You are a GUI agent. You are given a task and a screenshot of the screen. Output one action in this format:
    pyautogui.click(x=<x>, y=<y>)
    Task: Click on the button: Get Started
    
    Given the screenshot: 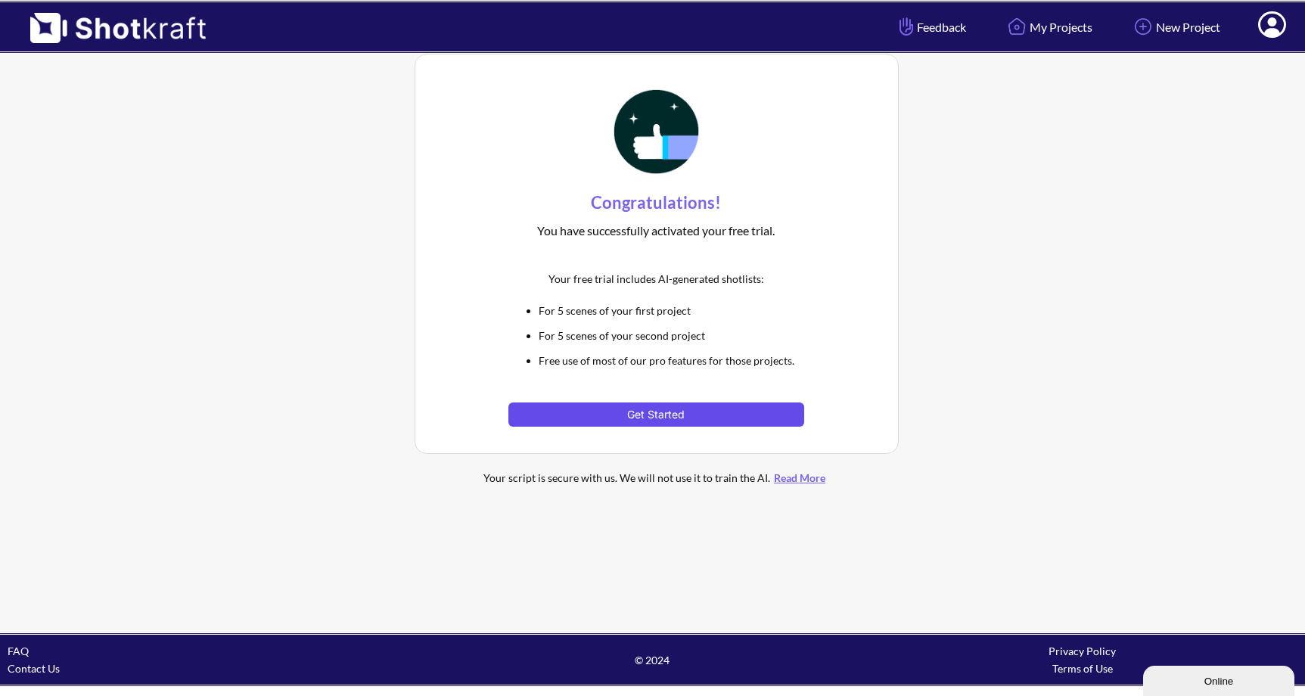 What is the action you would take?
    pyautogui.click(x=656, y=415)
    